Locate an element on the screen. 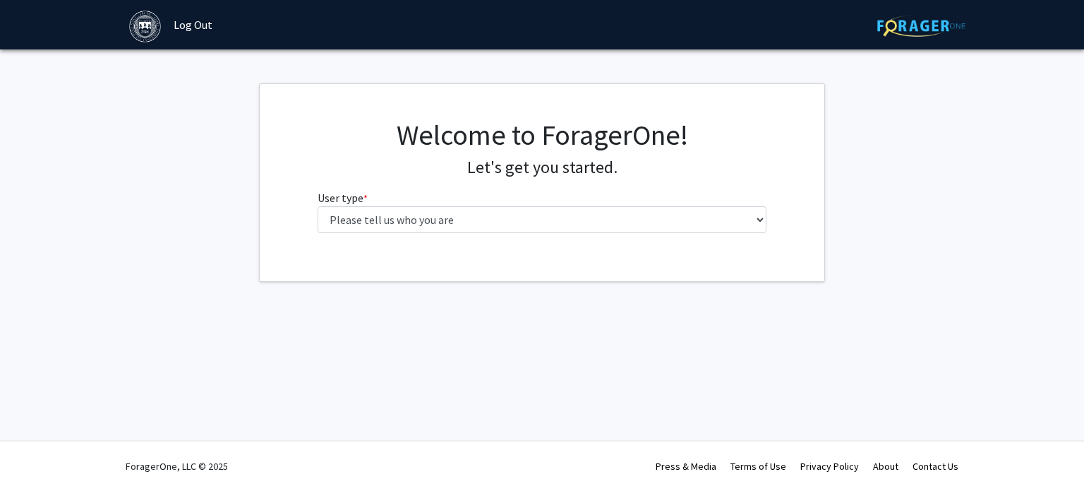 This screenshot has width=1084, height=491. a: About is located at coordinates (886, 466).